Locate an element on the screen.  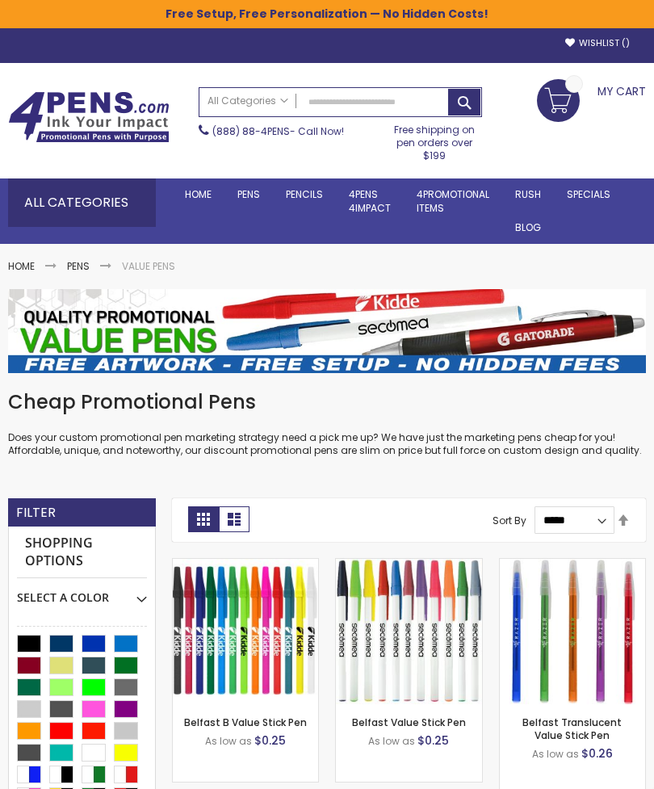
span: - Call Now! is located at coordinates (278, 131).